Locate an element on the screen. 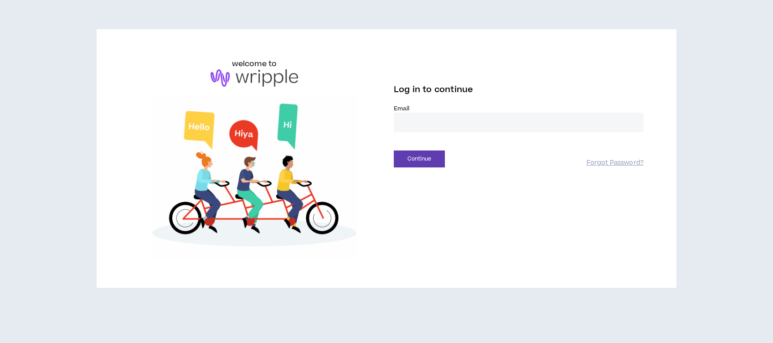  span: Log in to continue is located at coordinates (433, 89).